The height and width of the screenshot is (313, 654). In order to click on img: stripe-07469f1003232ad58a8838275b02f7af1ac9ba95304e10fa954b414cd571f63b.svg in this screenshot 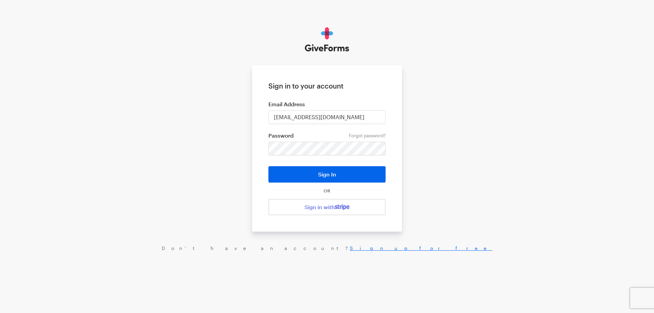, I will do `click(342, 207)`.